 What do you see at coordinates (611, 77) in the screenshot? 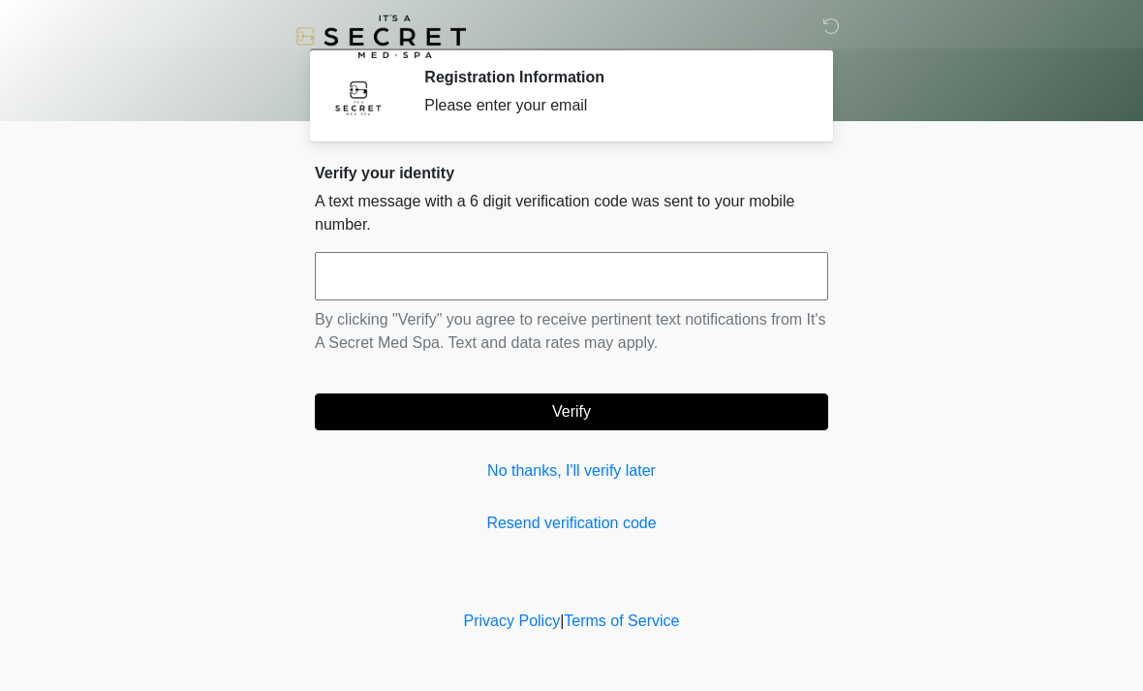
I see `h2: Registration Information` at bounding box center [611, 77].